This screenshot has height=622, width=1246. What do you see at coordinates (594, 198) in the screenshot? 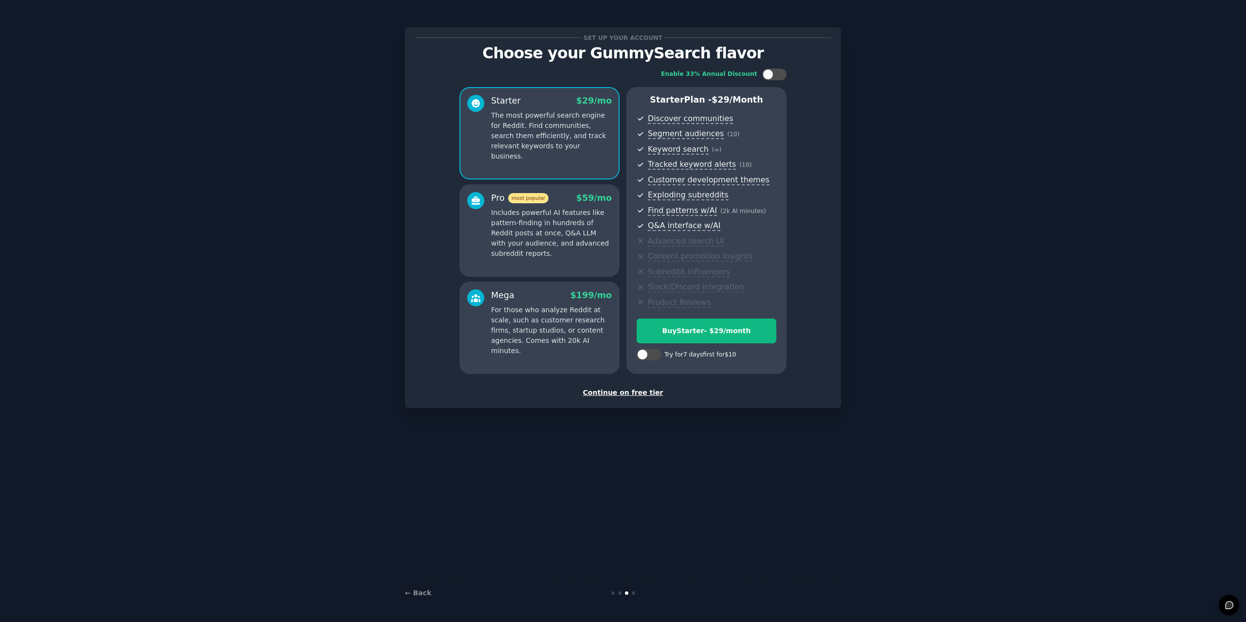
I see `span: $ 59 /mo` at bounding box center [594, 198].